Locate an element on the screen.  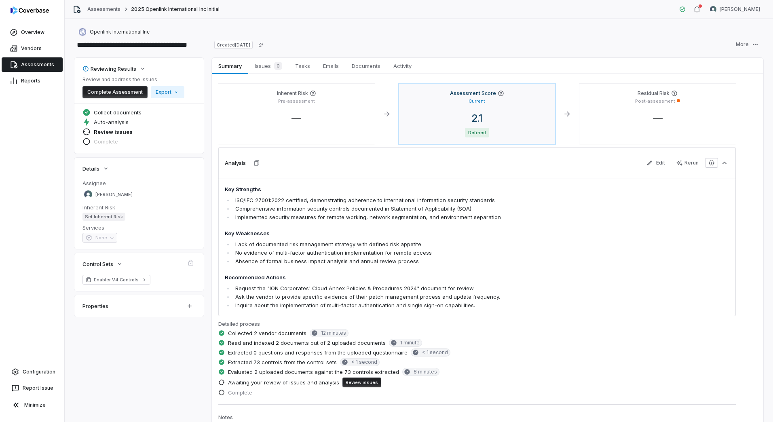
span: Extracted 73 controls from the control sets is located at coordinates (282, 362).